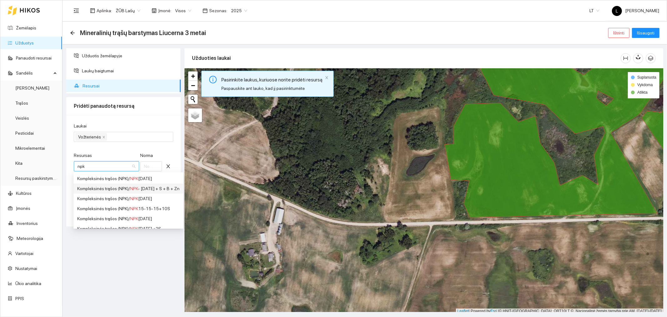 Image resolution: width=667 pixels, height=317 pixels. I want to click on span: layout, so click(93, 11).